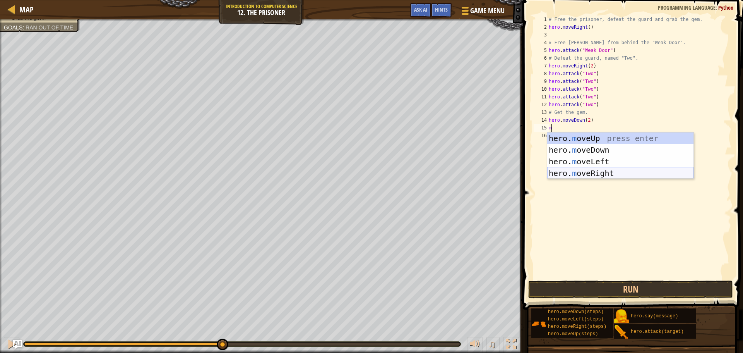  Describe the element at coordinates (542, 81) in the screenshot. I see `div: 9` at that location.